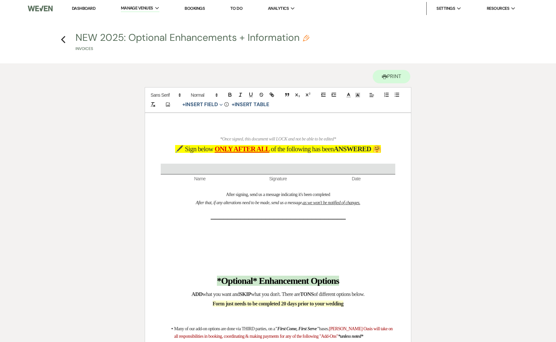 This screenshot has height=342, width=556. I want to click on span: of the following has been, so click(302, 149).